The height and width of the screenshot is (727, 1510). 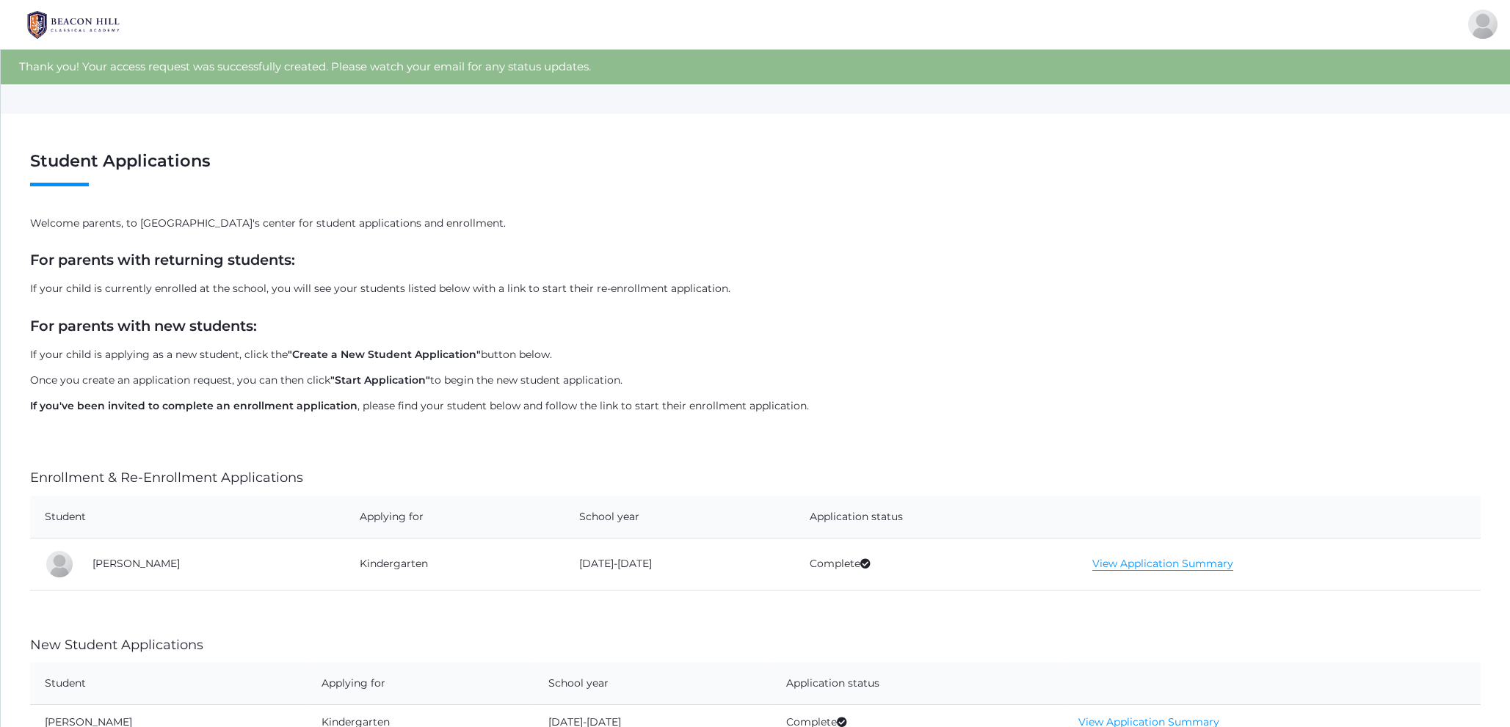 What do you see at coordinates (194, 406) in the screenshot?
I see `strong: If you've been invited to complete an enrollment application` at bounding box center [194, 406].